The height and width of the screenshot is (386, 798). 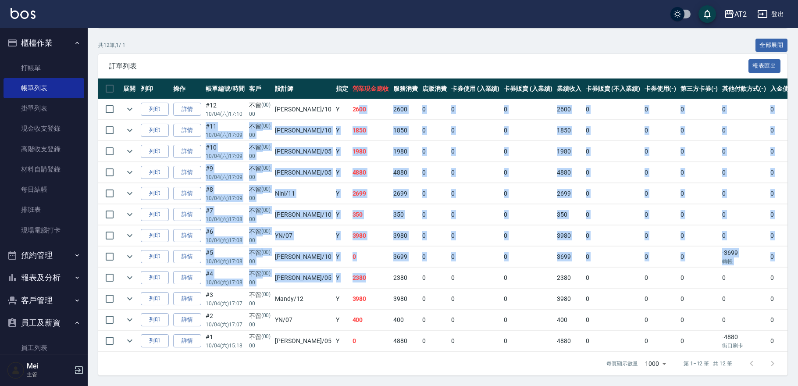 What do you see at coordinates (660, 89) in the screenshot?
I see `th: 卡券使用(-)` at bounding box center [660, 89].